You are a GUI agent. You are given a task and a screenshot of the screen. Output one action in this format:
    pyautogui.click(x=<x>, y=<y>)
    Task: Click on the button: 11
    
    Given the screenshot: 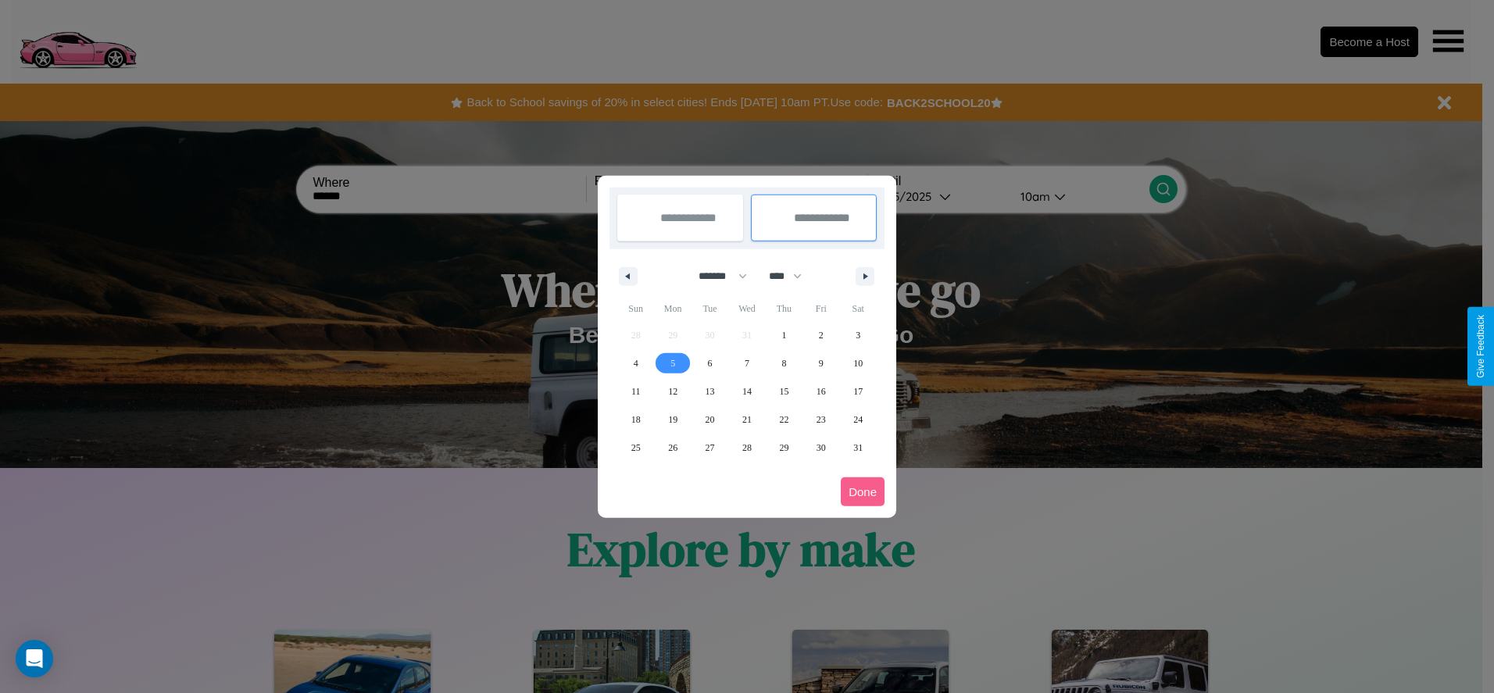 What is the action you would take?
    pyautogui.click(x=635, y=391)
    